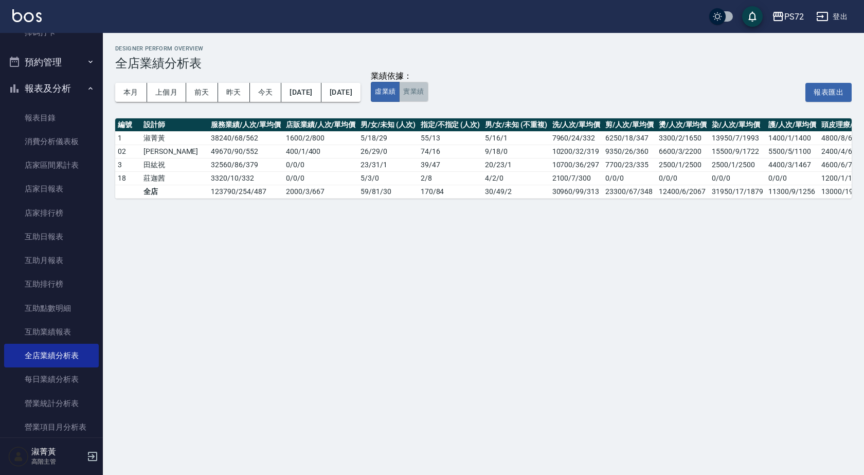 This screenshot has height=475, width=864. I want to click on button: 前天, so click(202, 92).